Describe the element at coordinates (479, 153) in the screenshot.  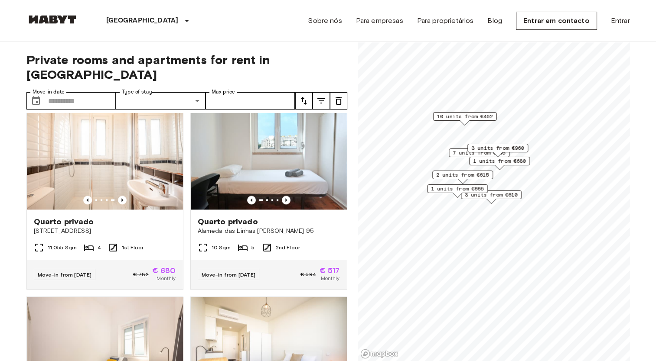
I see `span: 7 units from €545` at that location.